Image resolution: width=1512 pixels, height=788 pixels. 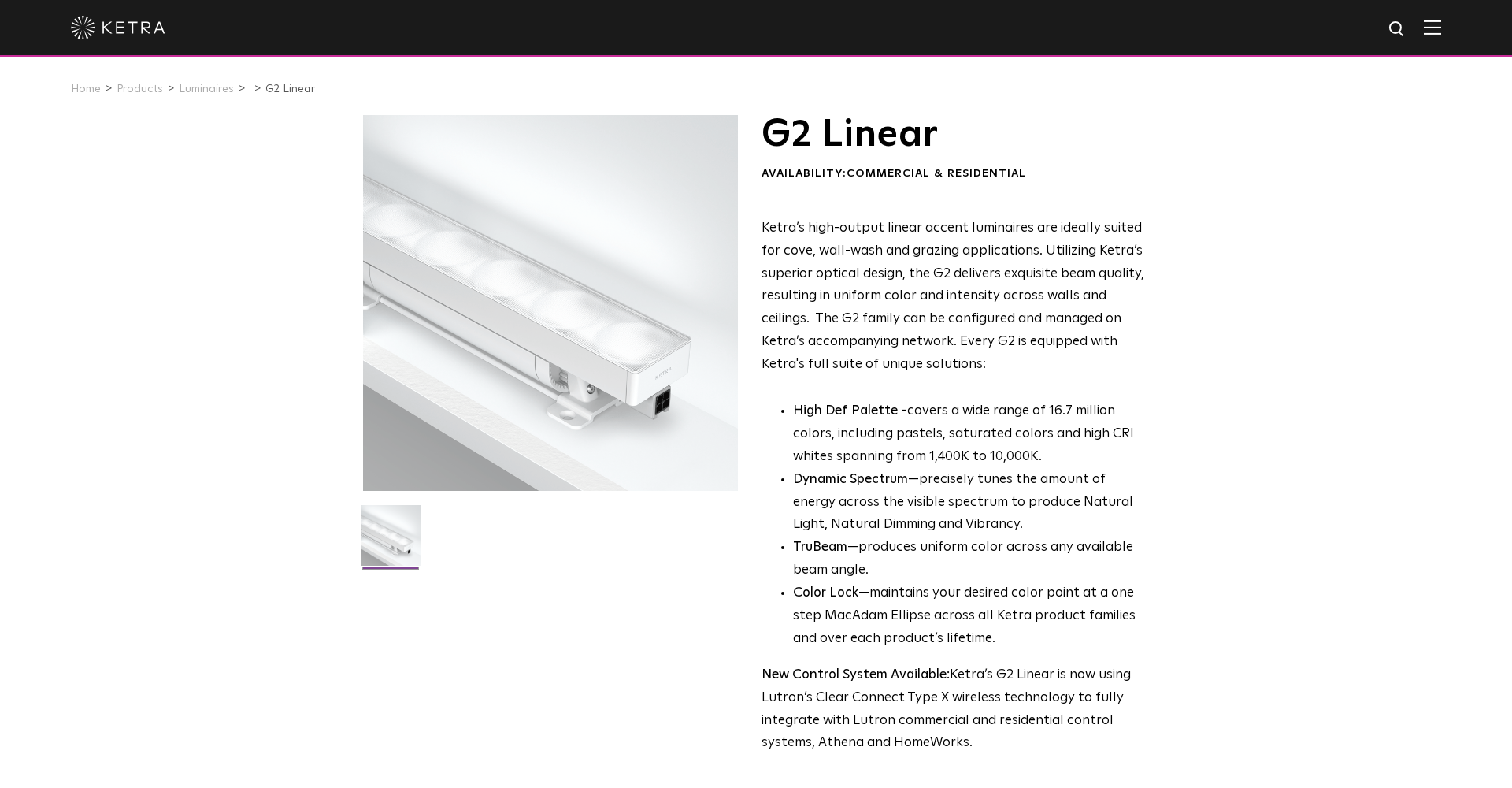 I want to click on strong: Dynamic Spectrum, so click(x=850, y=479).